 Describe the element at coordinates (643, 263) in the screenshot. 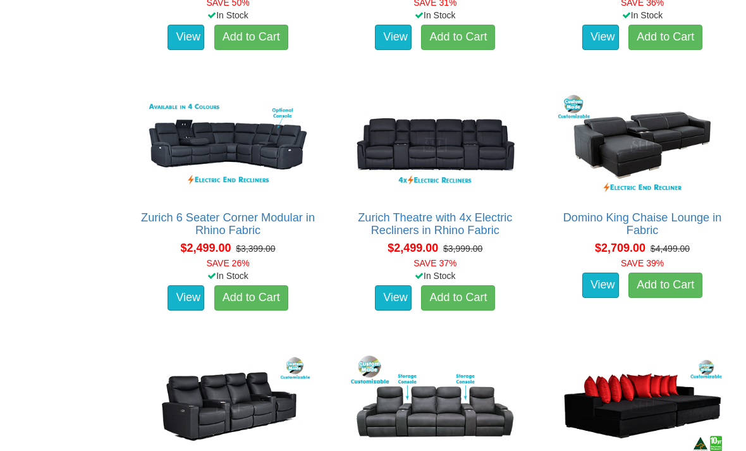

I see `font: SAVE 39%` at that location.